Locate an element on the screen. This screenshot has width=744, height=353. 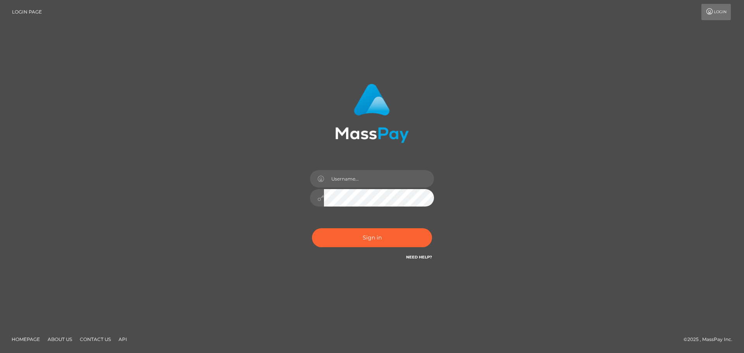
button: Sign in is located at coordinates (372, 238).